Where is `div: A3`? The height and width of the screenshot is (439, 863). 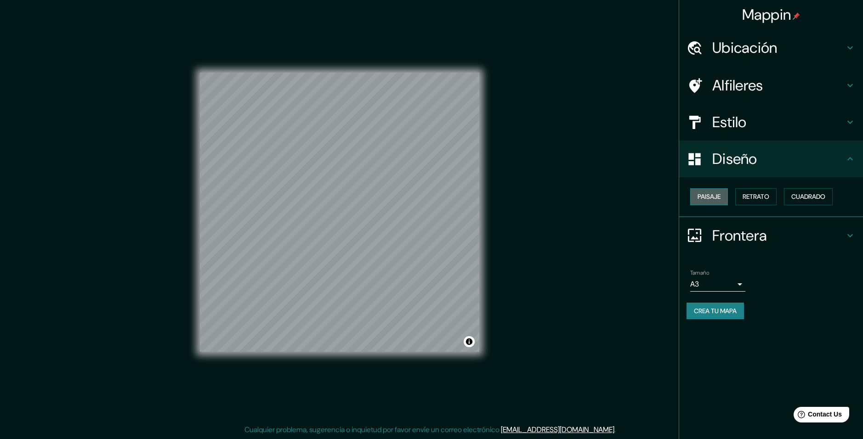
div: A3 is located at coordinates (718, 284).